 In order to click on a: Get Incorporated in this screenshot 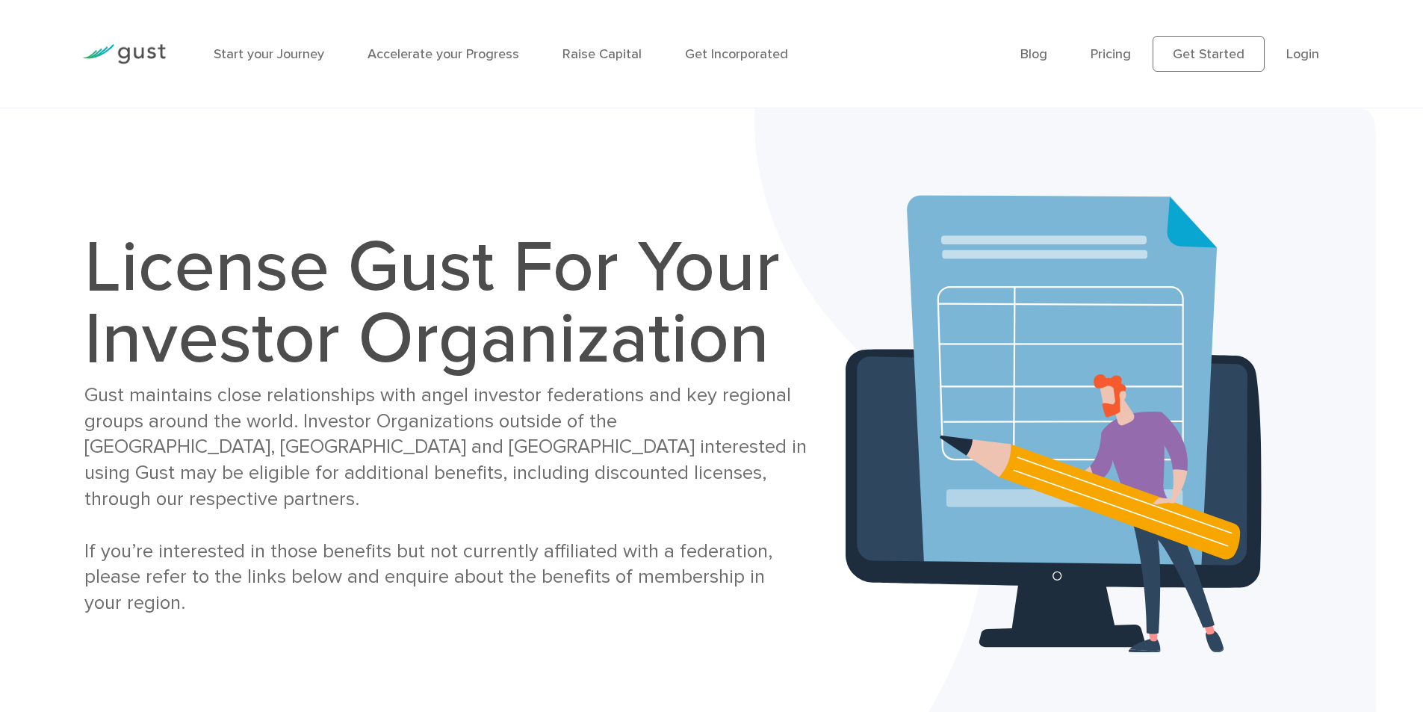, I will do `click(737, 54)`.